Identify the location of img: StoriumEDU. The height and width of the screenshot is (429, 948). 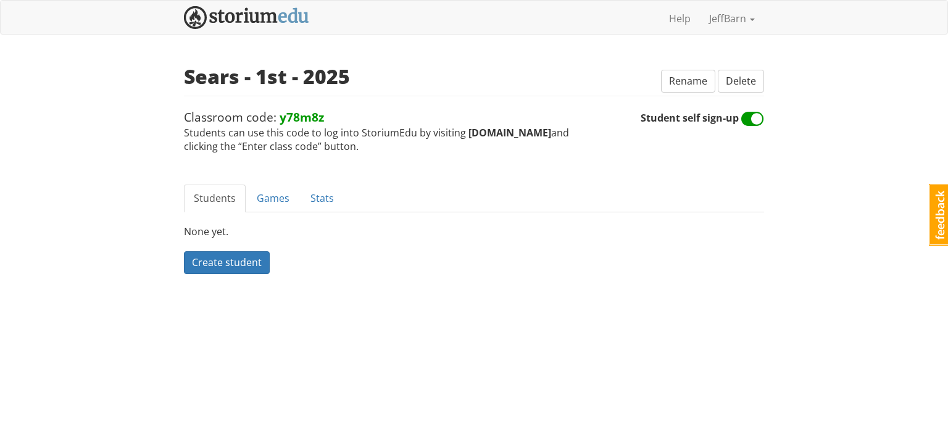
(246, 17).